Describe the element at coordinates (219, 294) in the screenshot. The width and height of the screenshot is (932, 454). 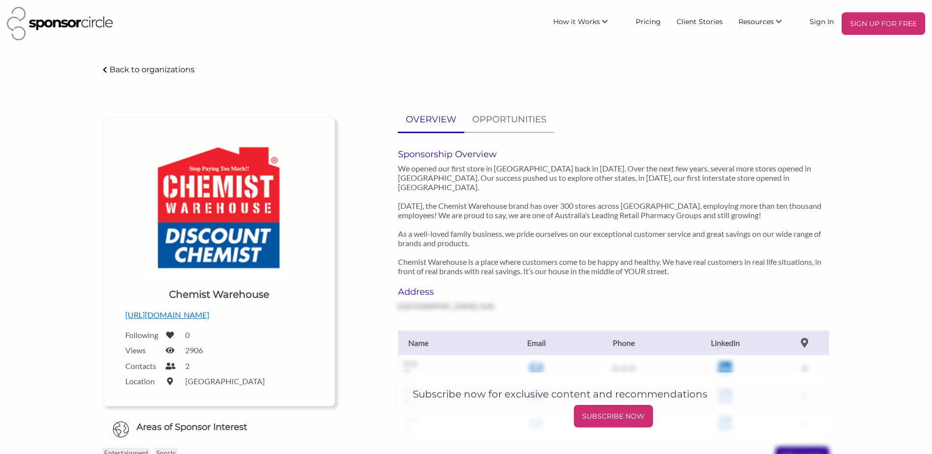
I see `h1: Chemist Warehouse` at that location.